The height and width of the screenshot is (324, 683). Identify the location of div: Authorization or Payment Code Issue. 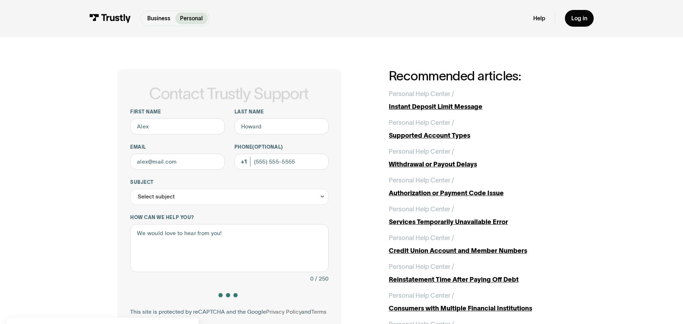
(477, 193).